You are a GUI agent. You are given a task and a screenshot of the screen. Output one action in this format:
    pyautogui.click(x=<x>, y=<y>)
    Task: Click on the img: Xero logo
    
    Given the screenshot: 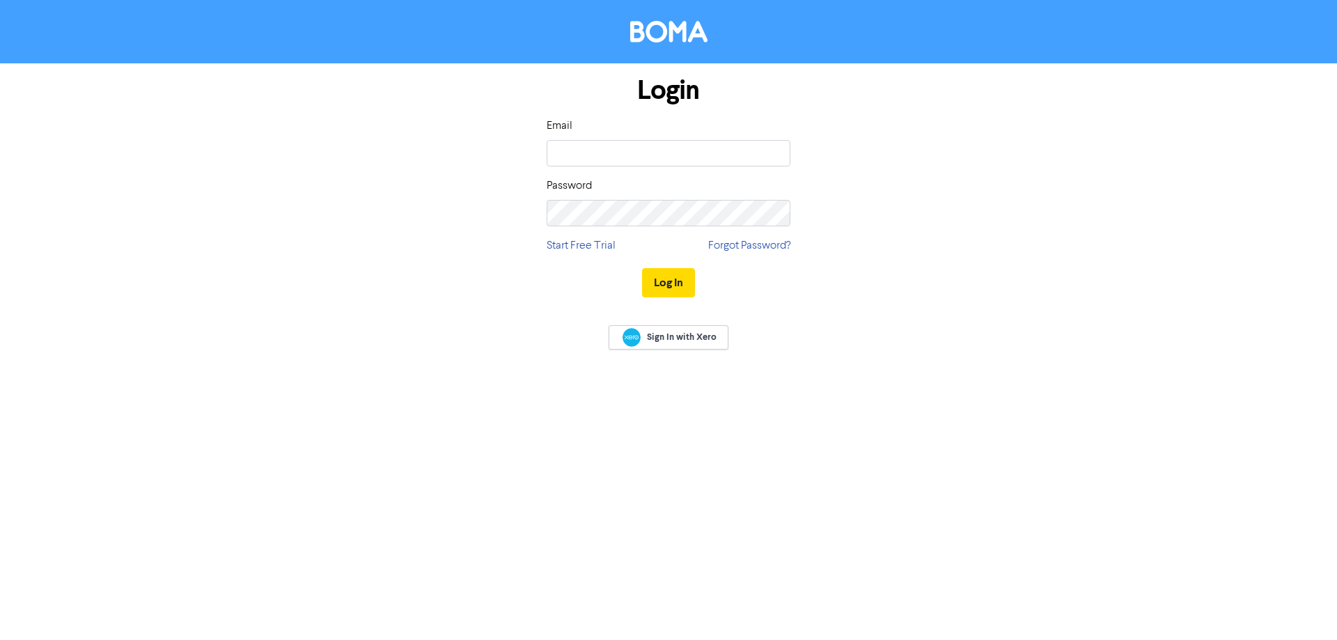 What is the action you would take?
    pyautogui.click(x=632, y=337)
    